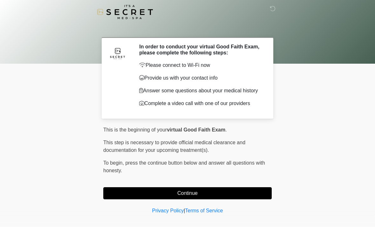 The image size is (375, 227). I want to click on span: To begin,, so click(114, 163).